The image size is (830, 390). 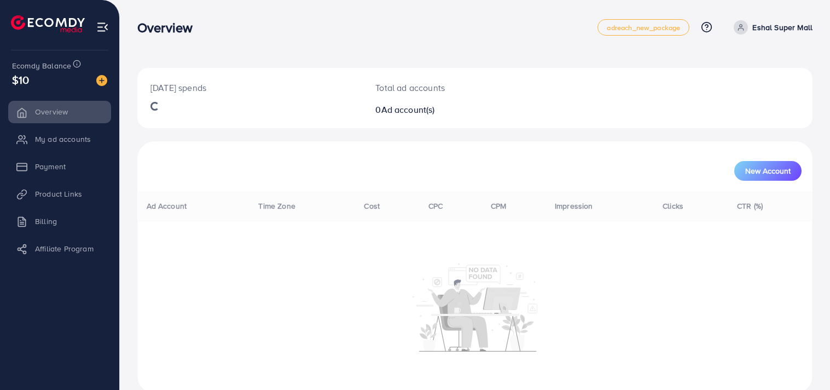 I want to click on span: adreach_new_package, so click(x=644, y=27).